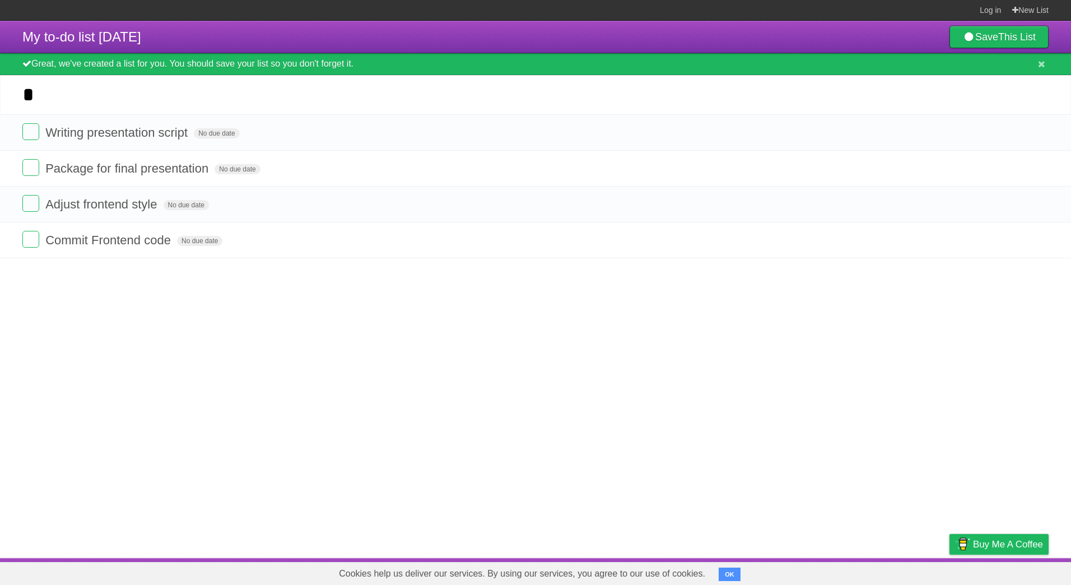 Image resolution: width=1071 pixels, height=585 pixels. Describe the element at coordinates (813, 572) in the screenshot. I see `a: About` at that location.